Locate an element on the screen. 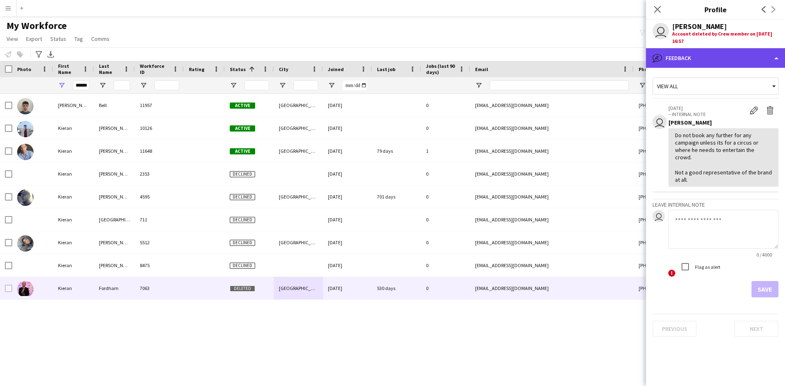  input: Last Name Filter Input is located at coordinates (122, 85).